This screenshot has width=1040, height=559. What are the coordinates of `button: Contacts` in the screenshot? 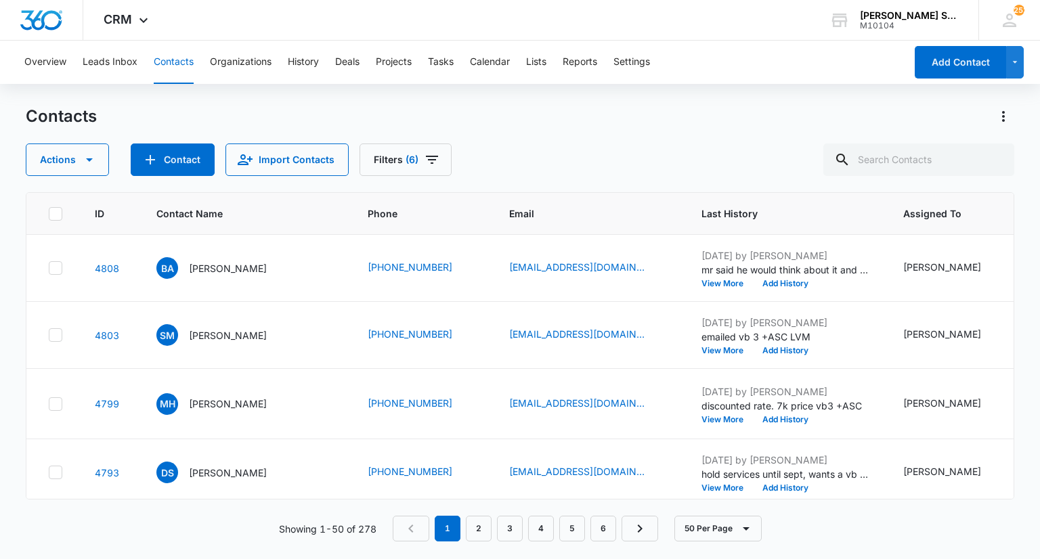 It's located at (173, 62).